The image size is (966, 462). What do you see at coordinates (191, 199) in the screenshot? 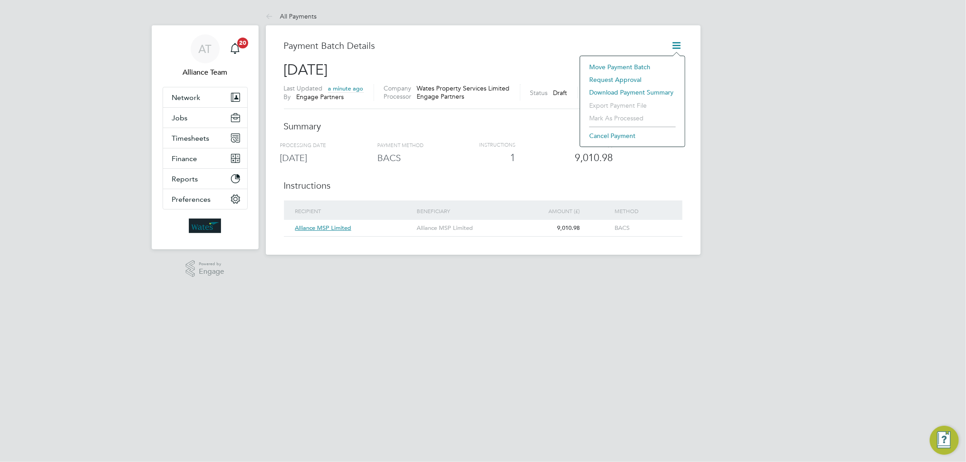
I see `span: Preferences` at bounding box center [191, 199].